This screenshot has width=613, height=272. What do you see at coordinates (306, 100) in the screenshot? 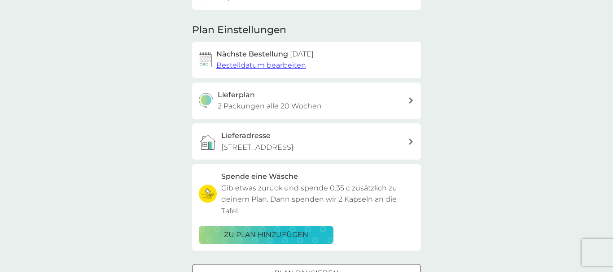
I see `button: Lieferplan2 Packungen alle 20 Wochen` at bounding box center [306, 100].